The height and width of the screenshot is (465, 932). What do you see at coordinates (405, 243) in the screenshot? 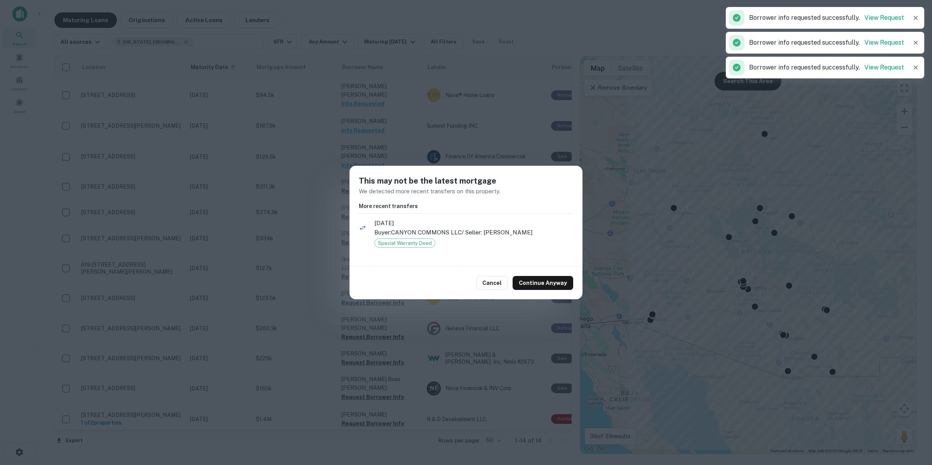
I see `div: Special Warranty Deed` at bounding box center [405, 243].